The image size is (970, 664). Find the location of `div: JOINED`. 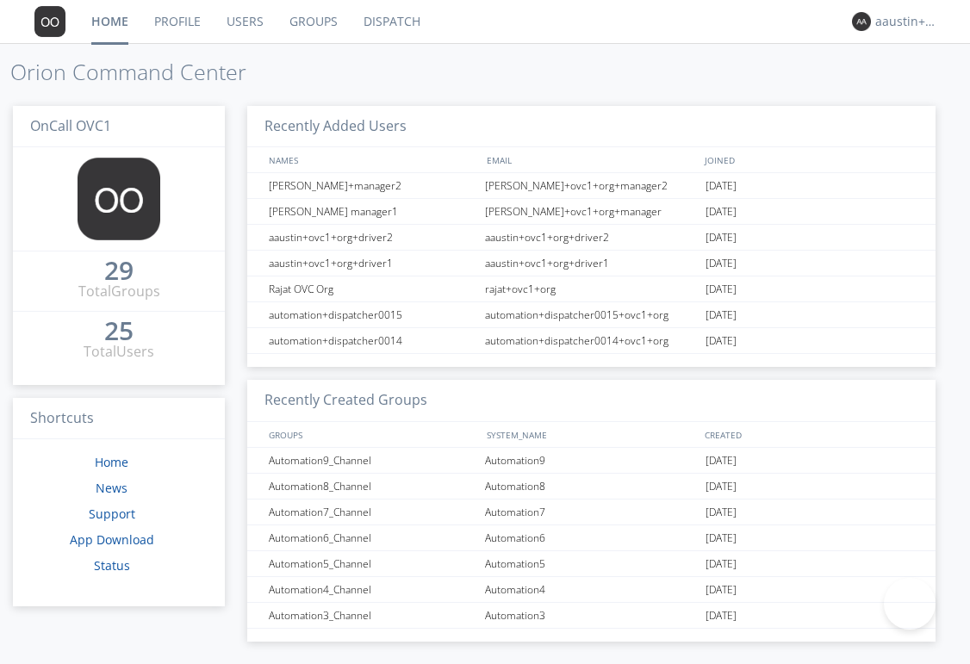

div: JOINED is located at coordinates (810, 159).